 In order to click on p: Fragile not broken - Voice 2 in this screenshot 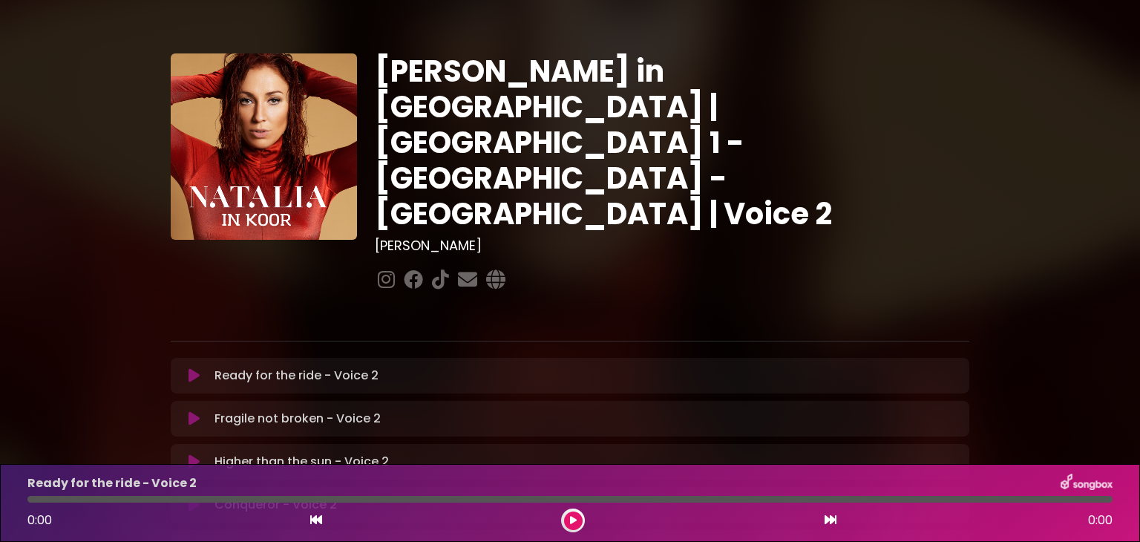, I will do `click(298, 419)`.